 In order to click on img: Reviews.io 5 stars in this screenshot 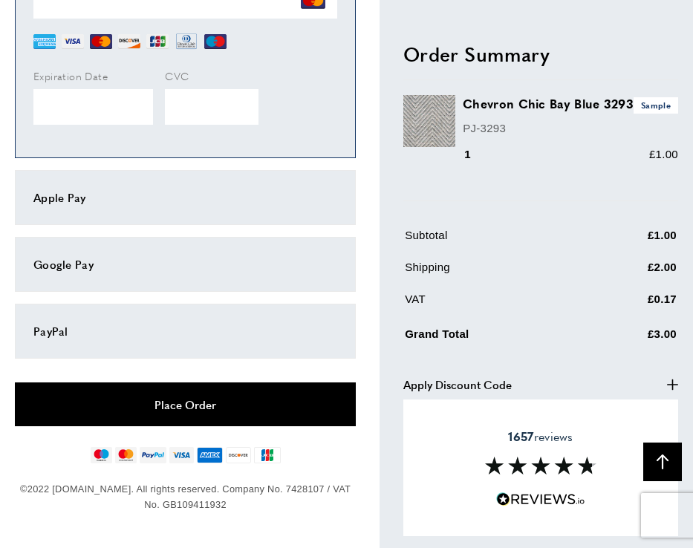, I will do `click(541, 499)`.